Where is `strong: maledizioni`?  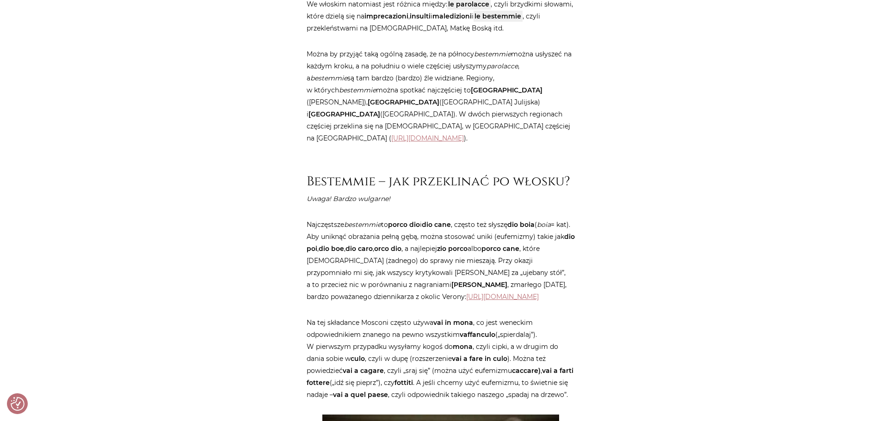 strong: maledizioni is located at coordinates (452, 16).